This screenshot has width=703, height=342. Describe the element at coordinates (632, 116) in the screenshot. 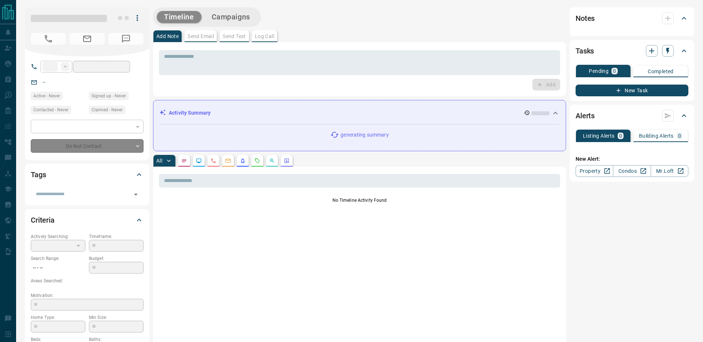

I see `div: Alerts` at that location.